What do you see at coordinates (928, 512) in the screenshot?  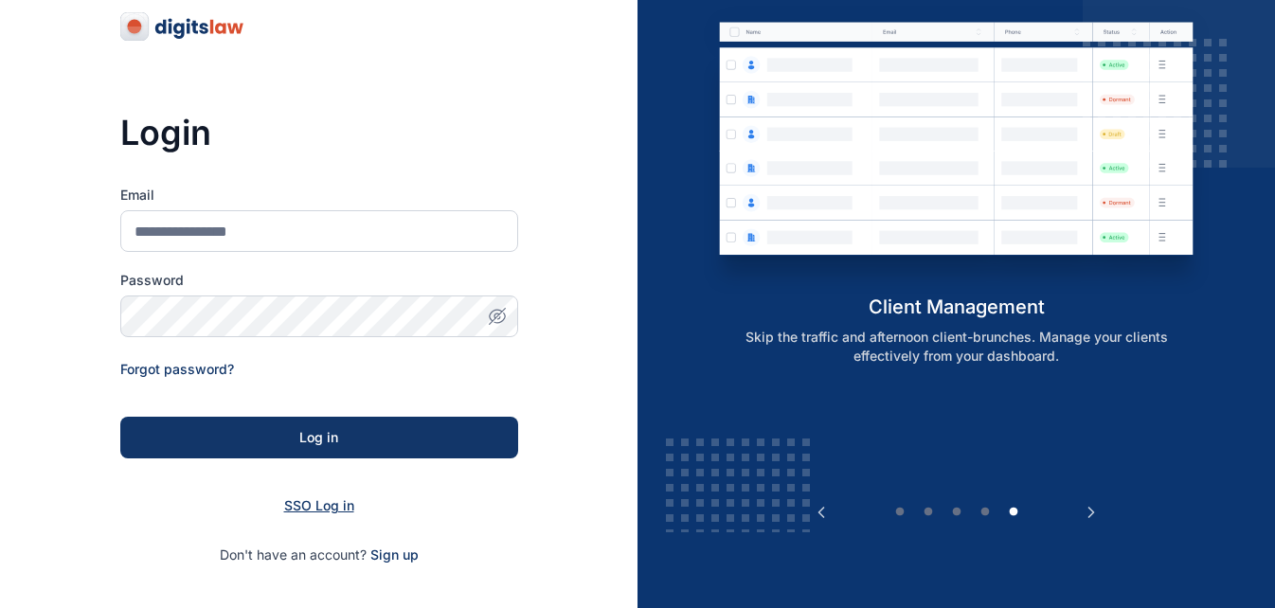 I see `button: 2` at bounding box center [928, 512].